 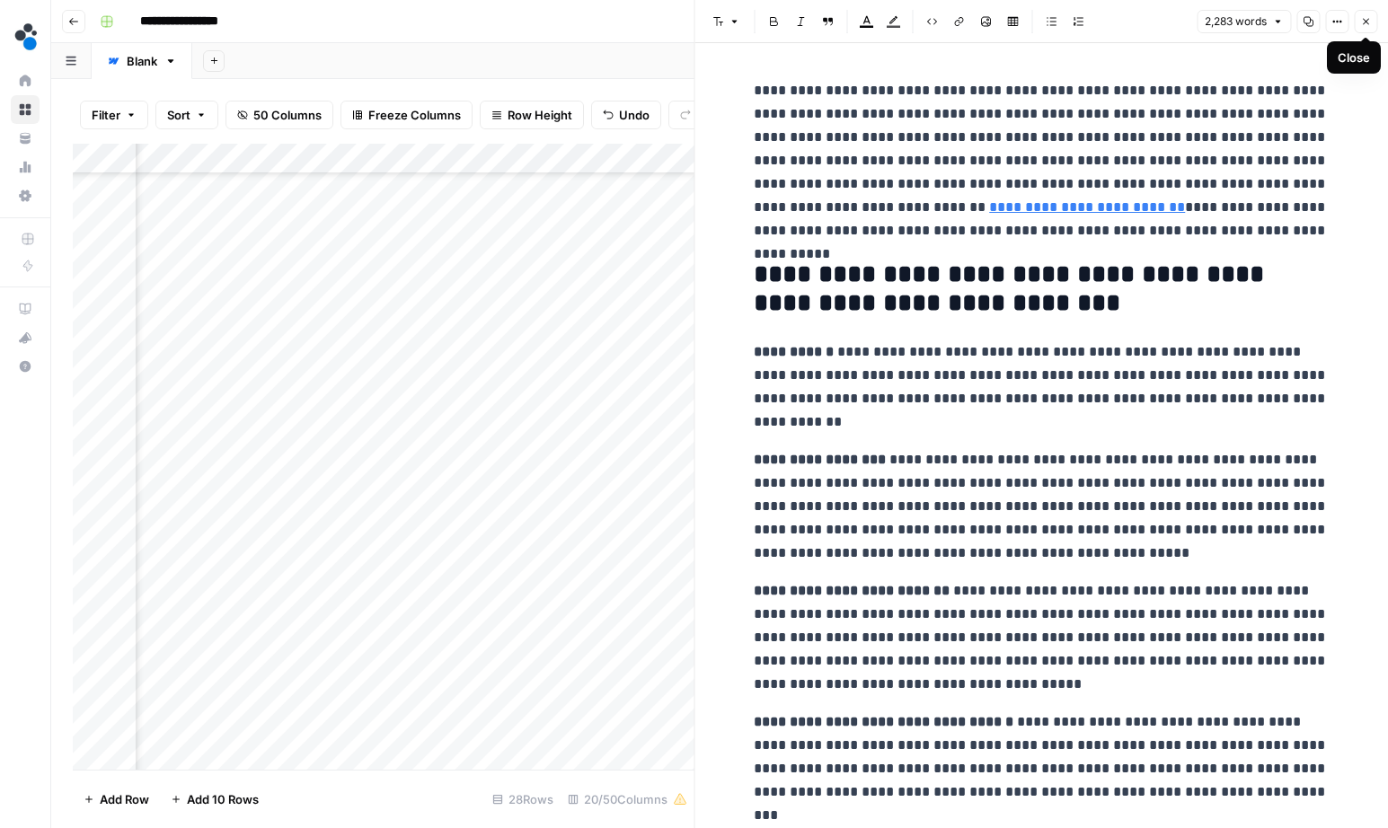 I want to click on button: Add 10 Rows, so click(x=215, y=799).